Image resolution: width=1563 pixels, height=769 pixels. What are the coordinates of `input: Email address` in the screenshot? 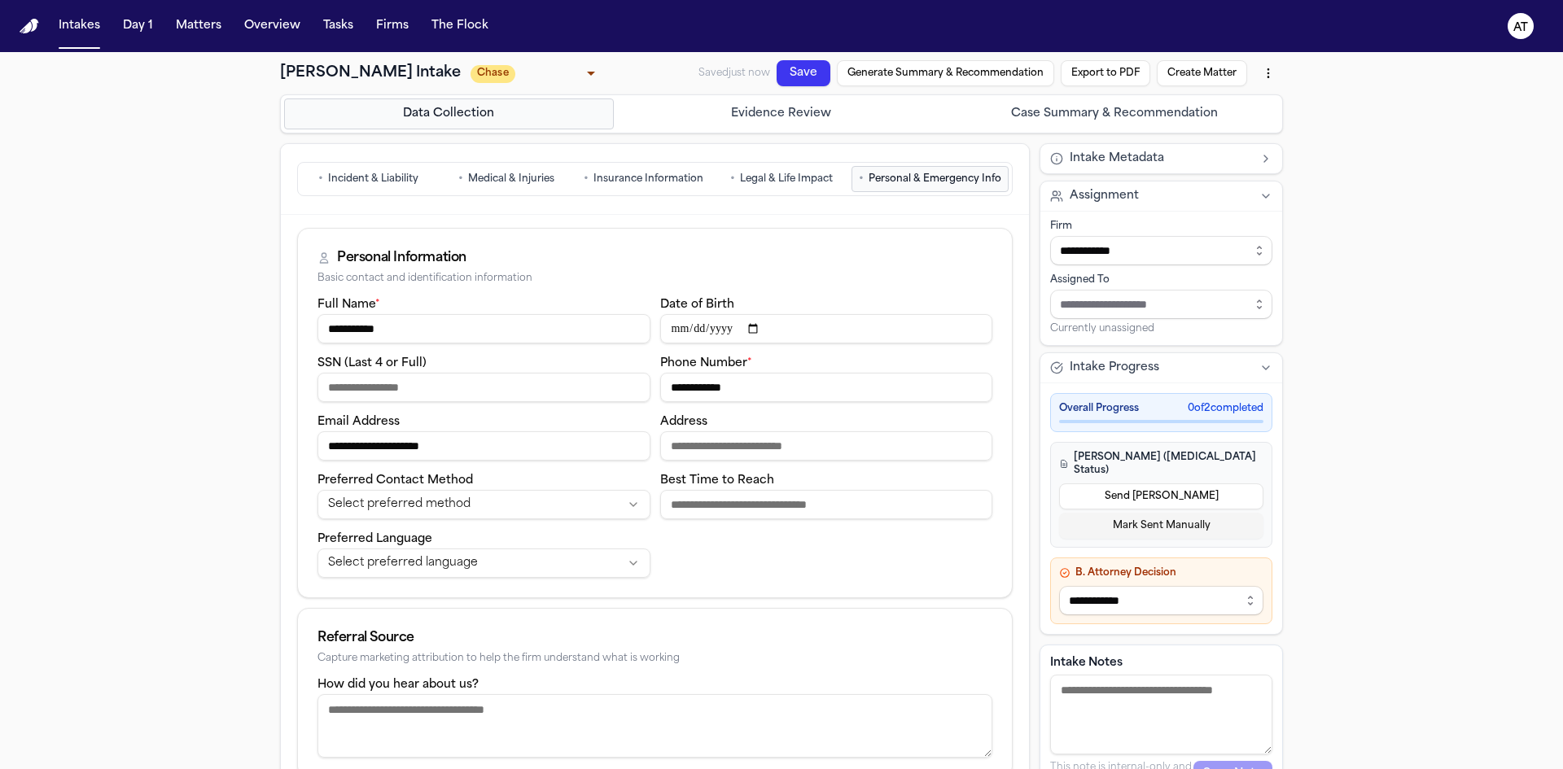 It's located at (484, 446).